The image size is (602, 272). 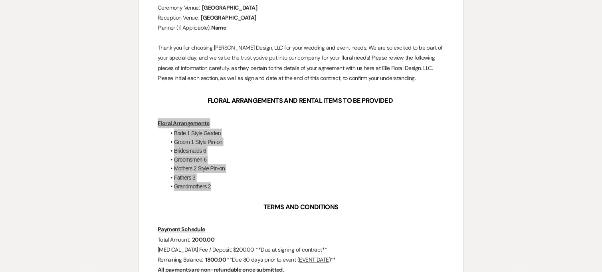 What do you see at coordinates (301, 18) in the screenshot?
I see `p: Reception Venue:` at bounding box center [301, 18].